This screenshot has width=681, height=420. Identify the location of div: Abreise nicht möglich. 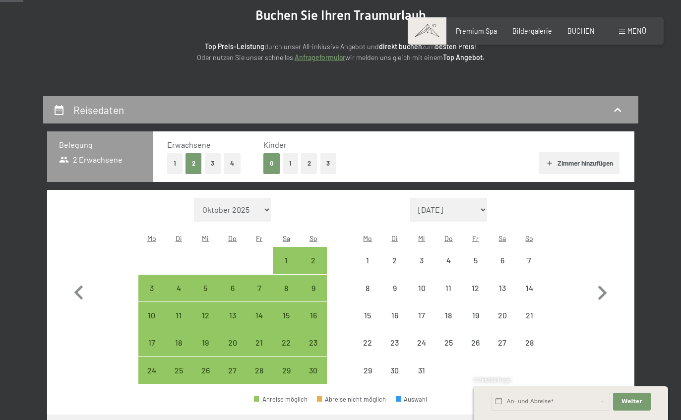
(352, 399).